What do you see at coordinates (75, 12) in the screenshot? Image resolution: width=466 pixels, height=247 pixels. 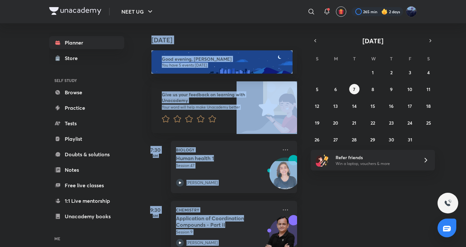 I see `a: Company Logo` at bounding box center [75, 12].